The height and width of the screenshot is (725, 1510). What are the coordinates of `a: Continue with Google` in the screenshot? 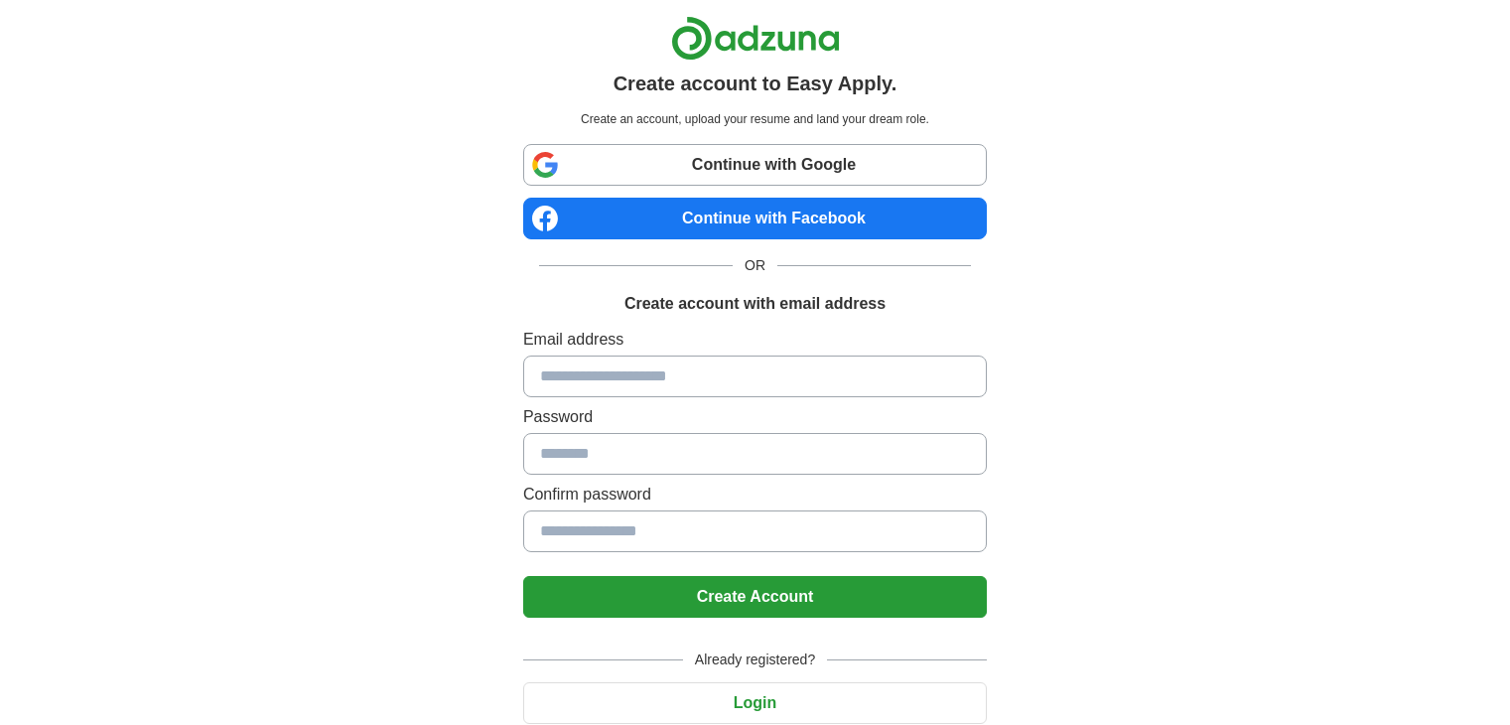 It's located at (755, 165).